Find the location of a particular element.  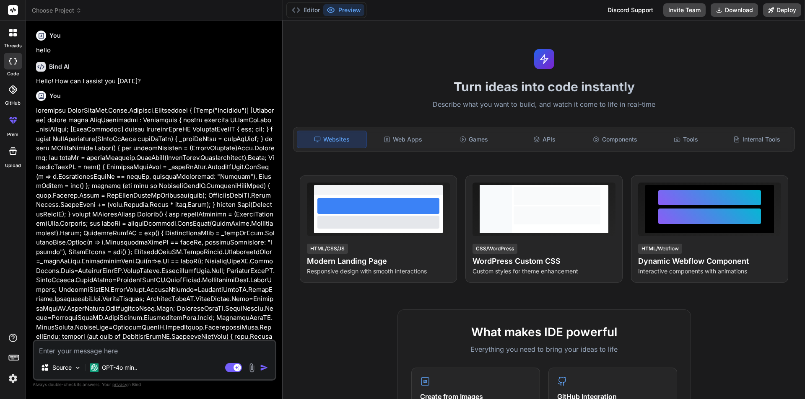

label: prem is located at coordinates (13, 135).